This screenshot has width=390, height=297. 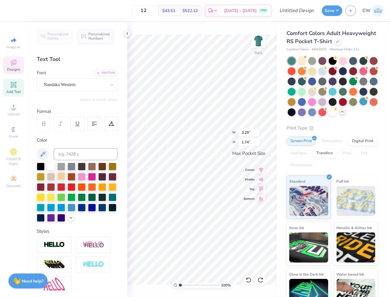 I want to click on img: 3d Illusion, so click(x=54, y=264).